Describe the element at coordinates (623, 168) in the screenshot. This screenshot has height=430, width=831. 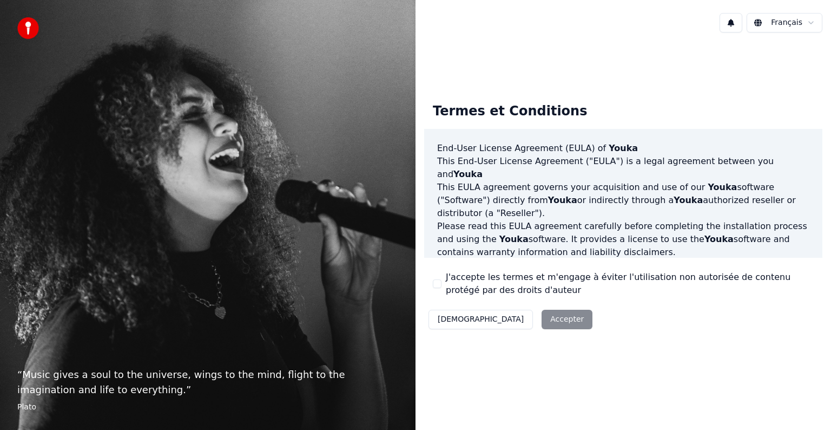
I see `p: This End-User License Agreement ("EULA") is a legal agreement between you and` at that location.